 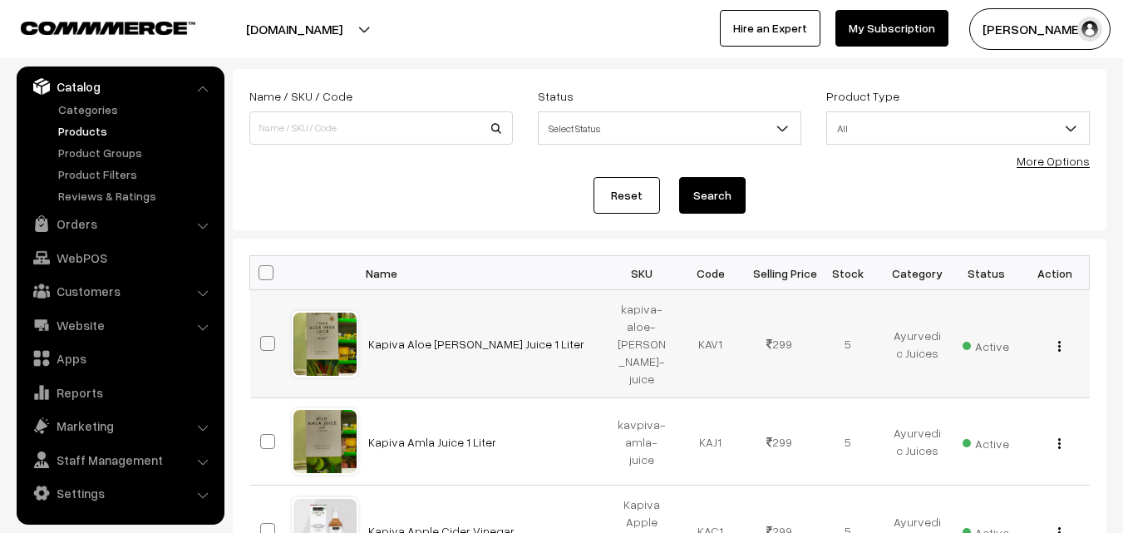 What do you see at coordinates (917, 273) in the screenshot?
I see `th: Category` at bounding box center [917, 273].